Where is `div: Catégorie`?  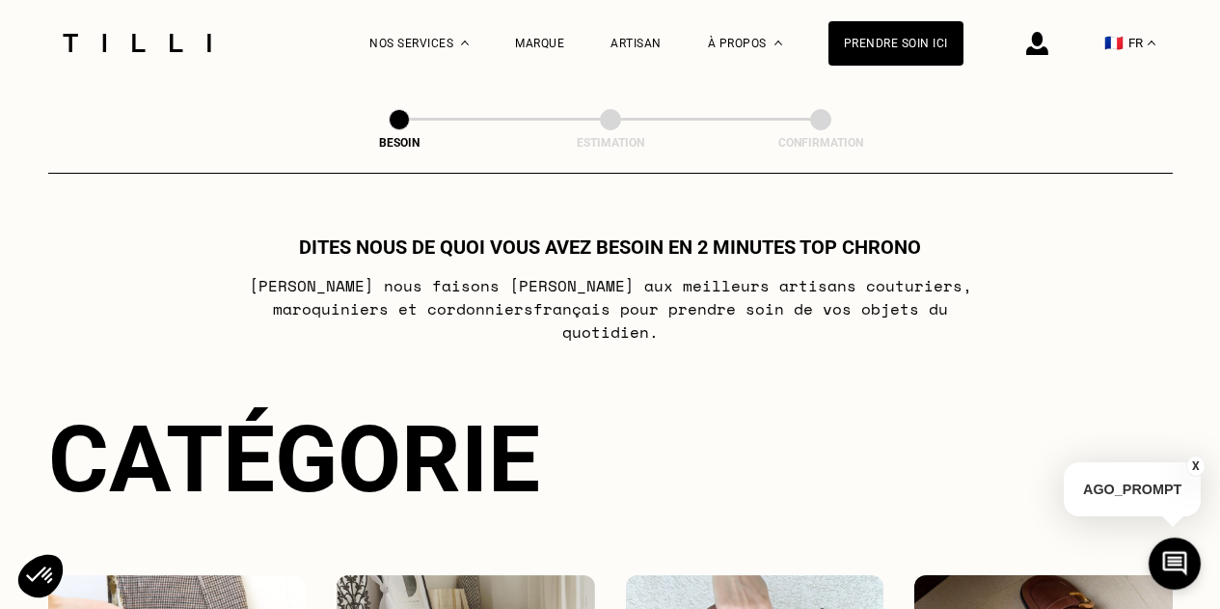
div: Catégorie is located at coordinates (611, 459).